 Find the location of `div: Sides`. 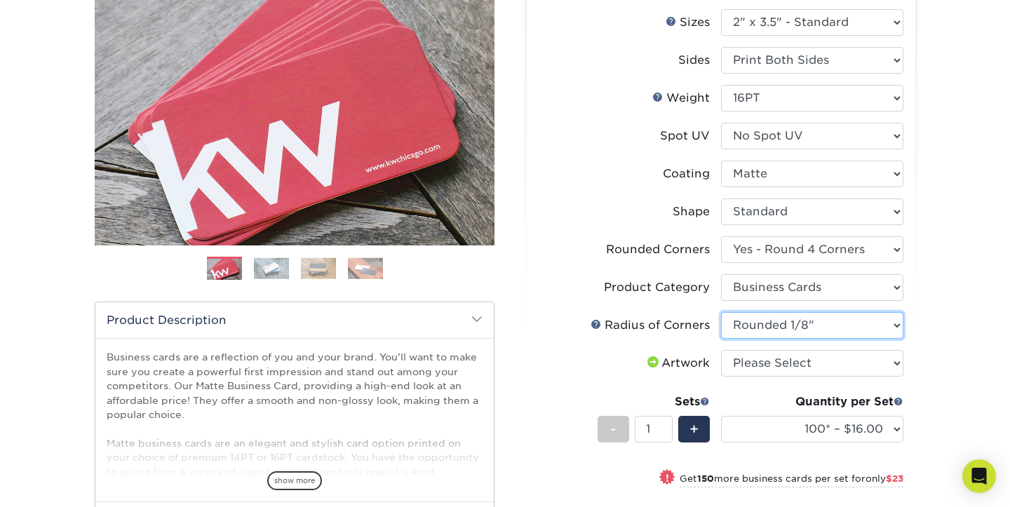

div: Sides is located at coordinates (693, 60).